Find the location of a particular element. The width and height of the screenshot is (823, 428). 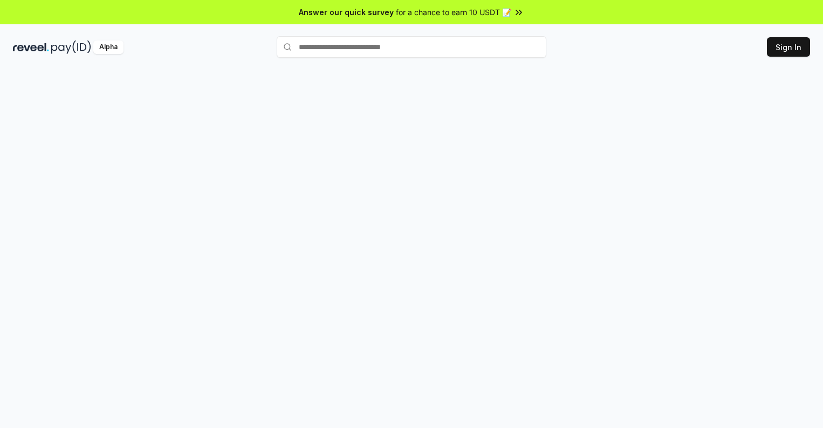

span: for a chance to earn 10 USDT 📝 is located at coordinates (453, 12).